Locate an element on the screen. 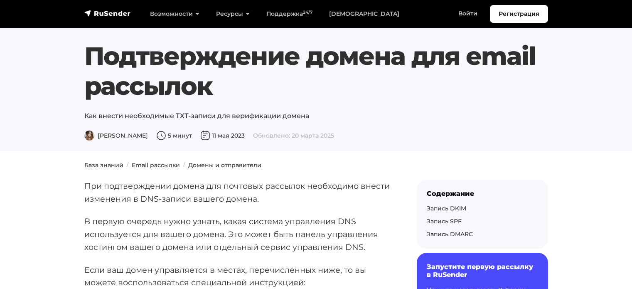 The image size is (632, 289). span: 11 мая 2023 is located at coordinates (222, 136).